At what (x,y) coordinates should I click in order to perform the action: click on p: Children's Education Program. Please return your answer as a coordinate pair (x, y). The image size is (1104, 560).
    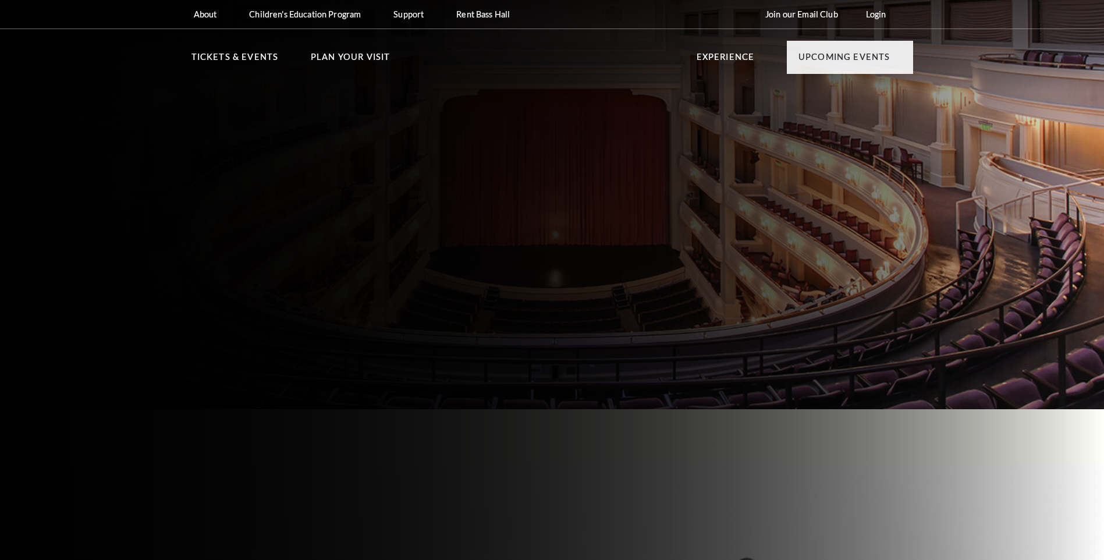
    Looking at the image, I should click on (305, 14).